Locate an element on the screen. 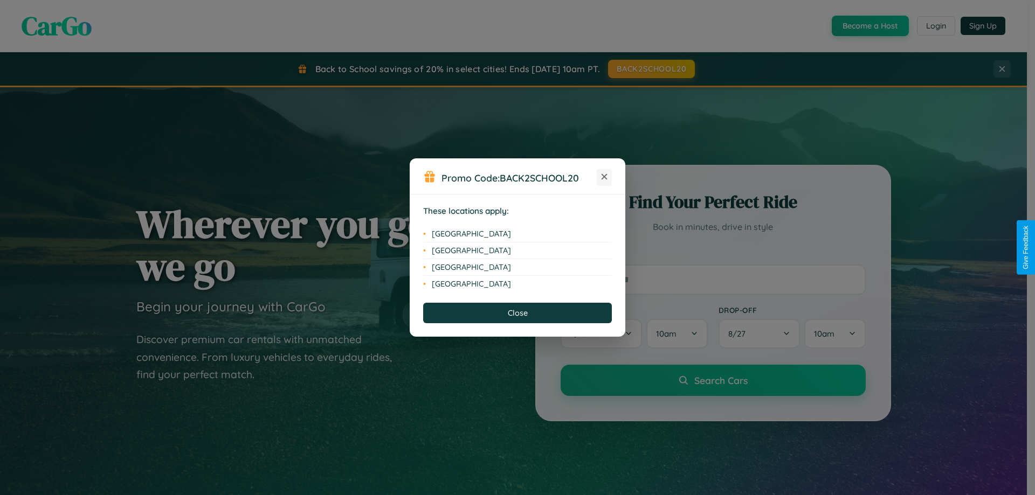 Image resolution: width=1035 pixels, height=495 pixels. div: Give Feedback is located at coordinates (1026, 247).